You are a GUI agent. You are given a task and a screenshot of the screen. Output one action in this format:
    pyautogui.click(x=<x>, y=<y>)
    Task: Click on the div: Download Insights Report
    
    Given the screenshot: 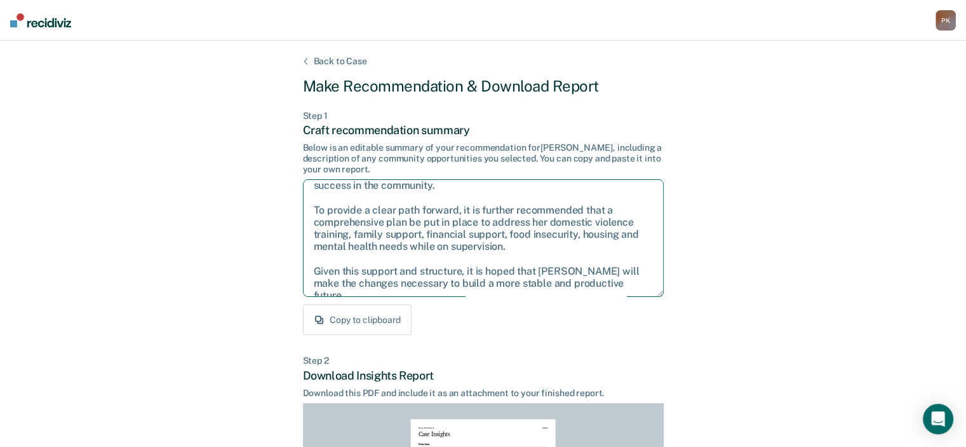 What is the action you would take?
    pyautogui.click(x=484, y=376)
    